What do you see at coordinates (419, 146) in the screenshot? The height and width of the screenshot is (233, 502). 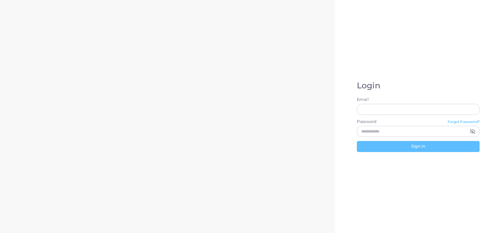 I see `button: Sign in` at bounding box center [419, 146].